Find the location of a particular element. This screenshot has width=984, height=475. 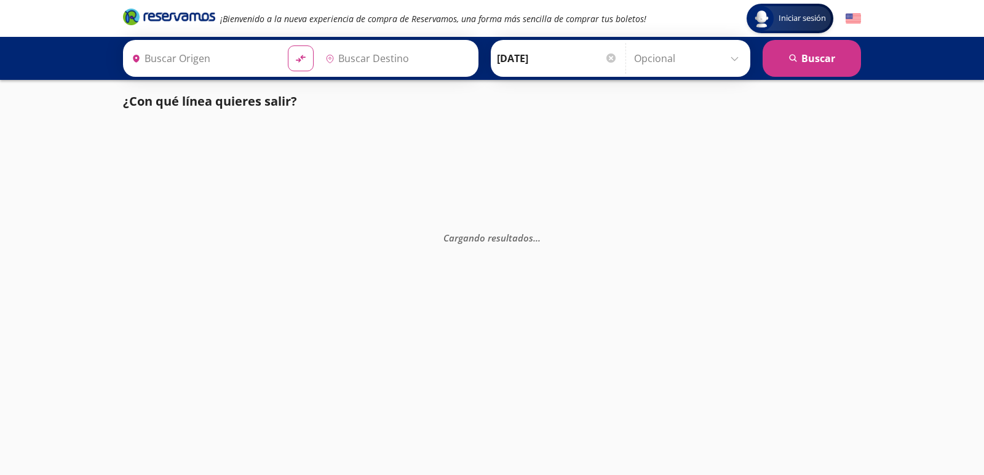

input: Elegir Fecha is located at coordinates (557, 58).